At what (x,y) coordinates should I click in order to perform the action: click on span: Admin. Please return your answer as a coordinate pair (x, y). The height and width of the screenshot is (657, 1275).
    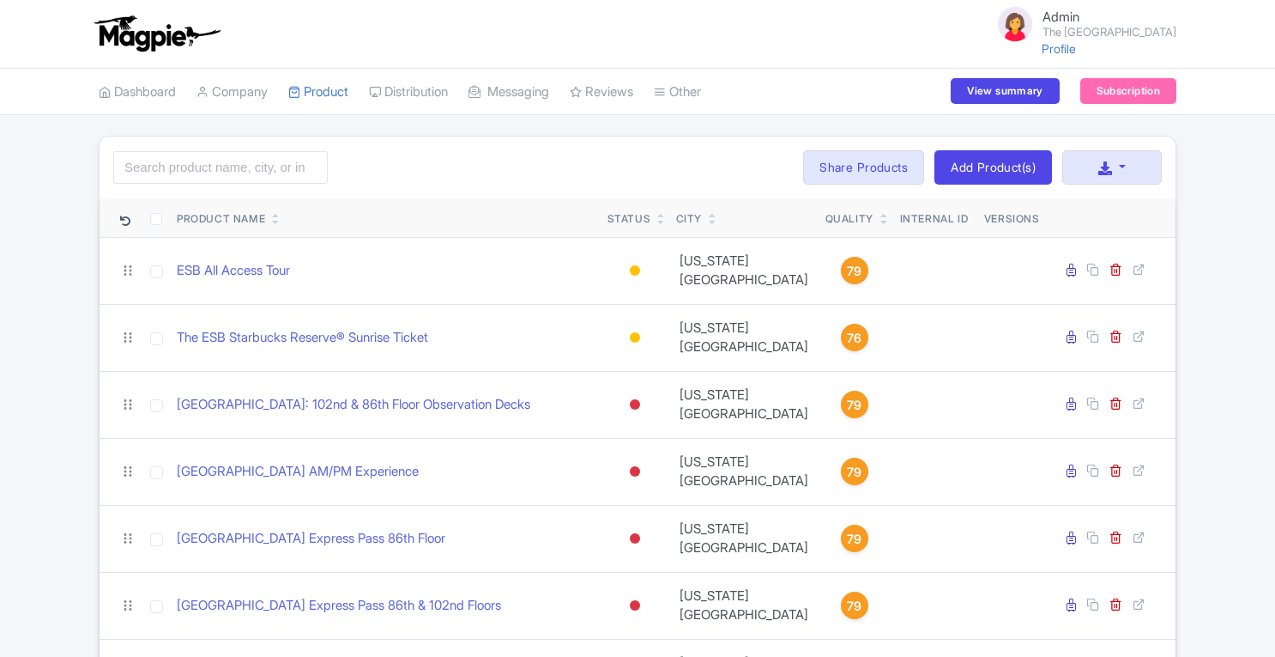
    Looking at the image, I should click on (1061, 16).